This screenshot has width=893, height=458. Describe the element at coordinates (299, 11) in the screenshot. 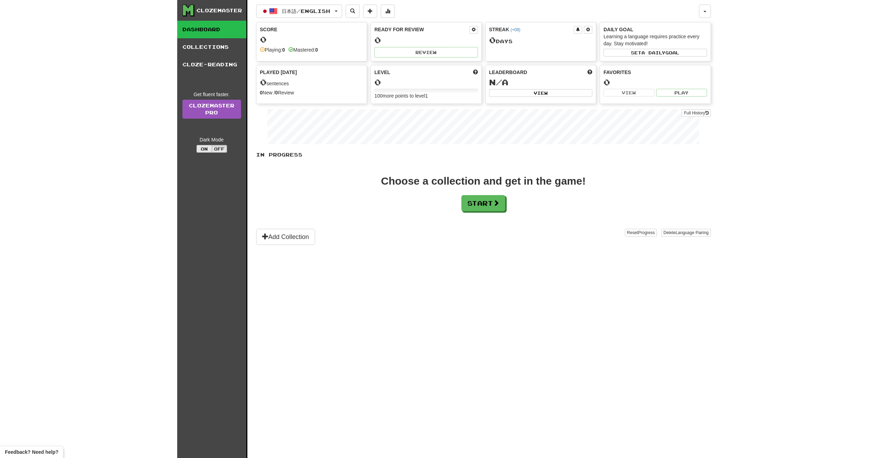

I see `button: 日本語/English` at that location.